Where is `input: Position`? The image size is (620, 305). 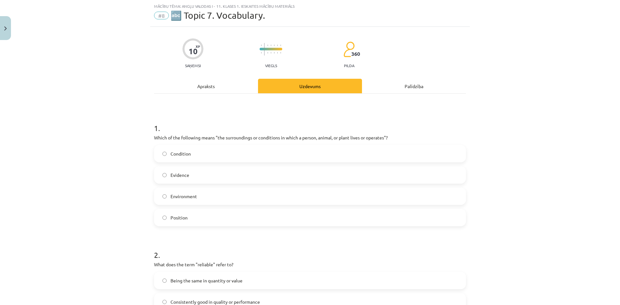
input: Position is located at coordinates (164, 218).